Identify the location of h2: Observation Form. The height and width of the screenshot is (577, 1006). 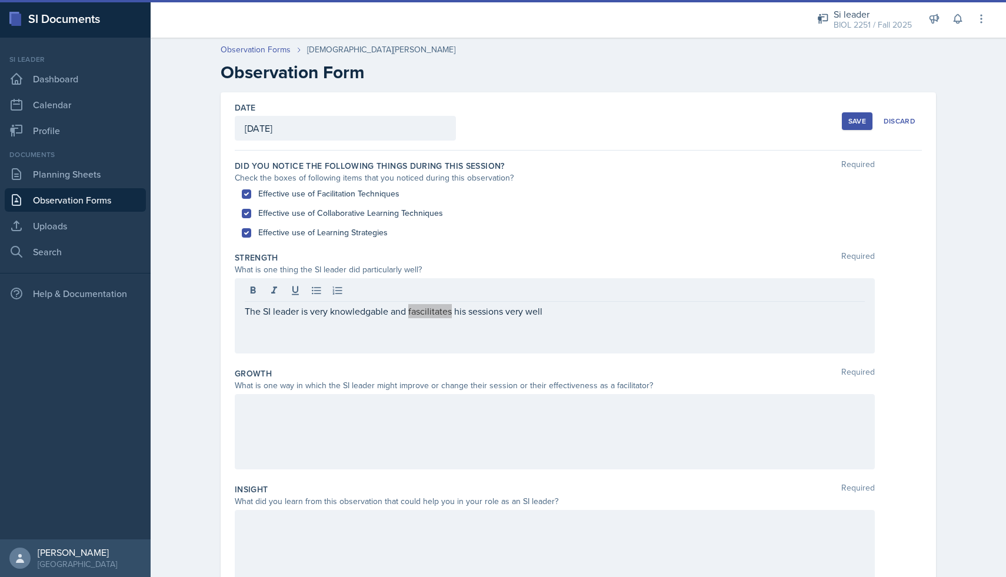
(578, 72).